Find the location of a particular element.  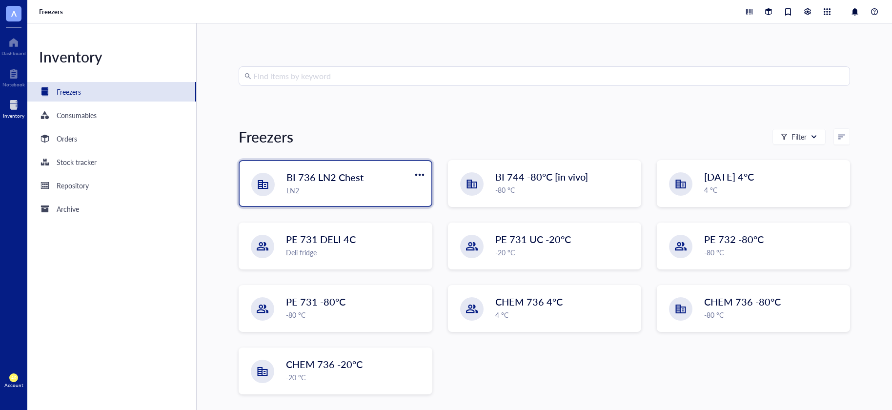

div: Filter is located at coordinates (799, 137).